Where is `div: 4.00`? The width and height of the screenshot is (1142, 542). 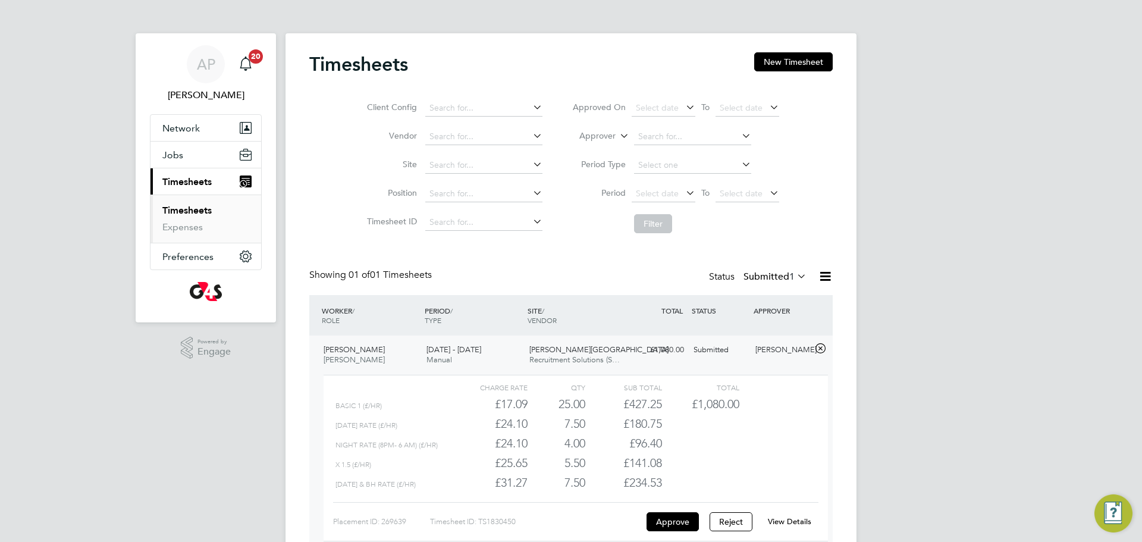
div: 4.00 is located at coordinates (556, 443).